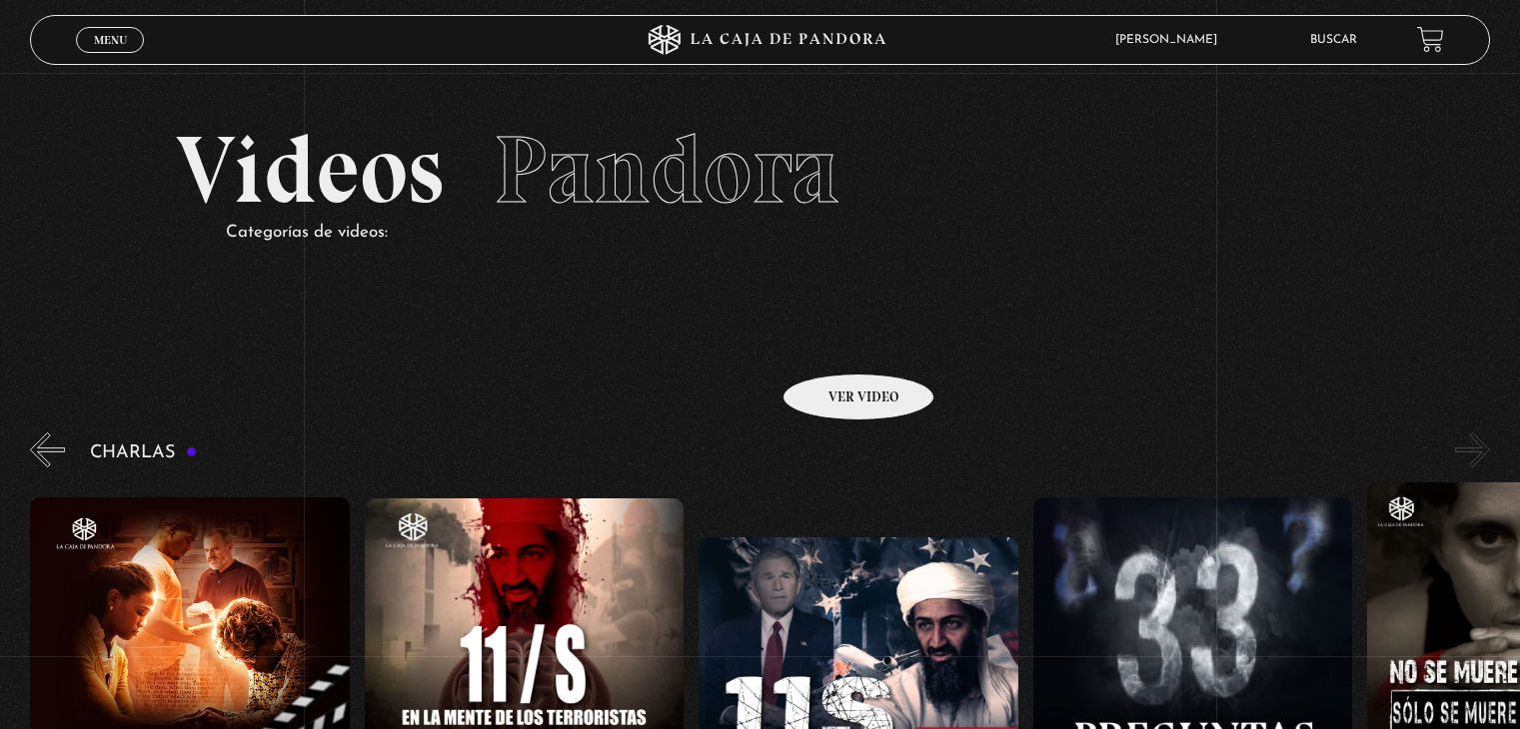 Image resolution: width=1520 pixels, height=729 pixels. Describe the element at coordinates (759, 170) in the screenshot. I see `h2: Videos` at that location.